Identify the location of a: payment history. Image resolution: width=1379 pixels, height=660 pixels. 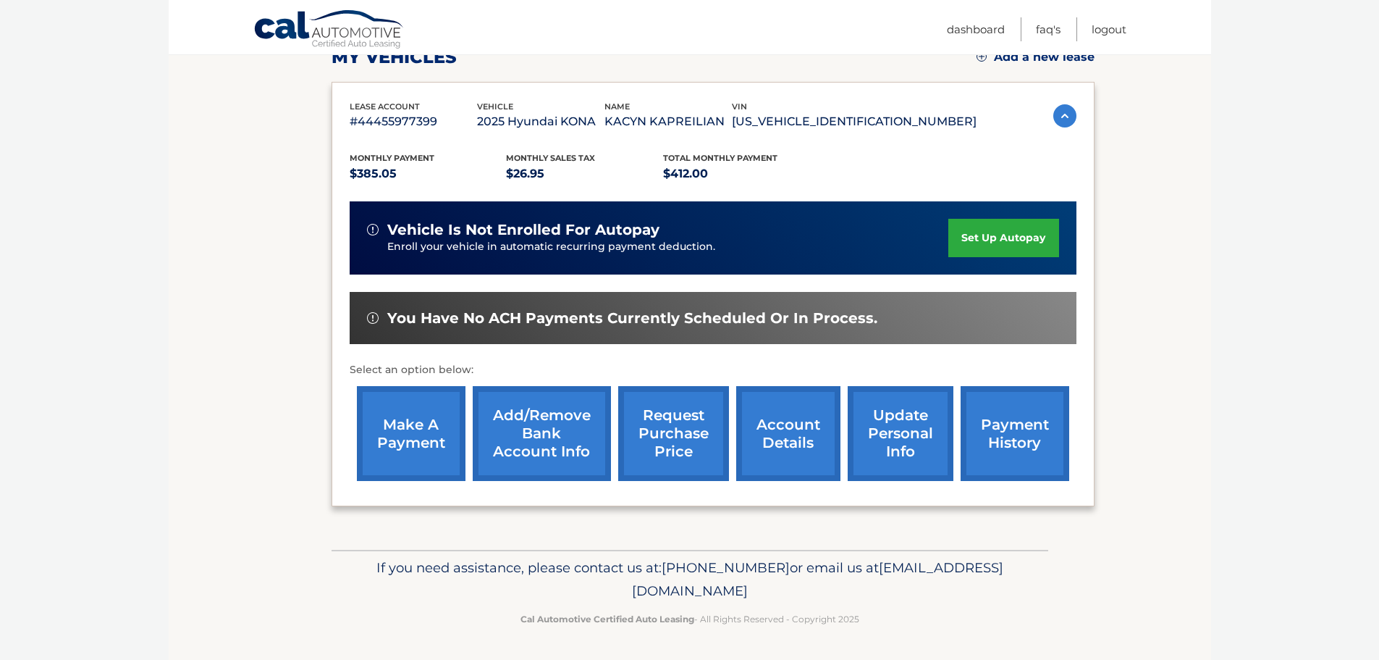
(1015, 433).